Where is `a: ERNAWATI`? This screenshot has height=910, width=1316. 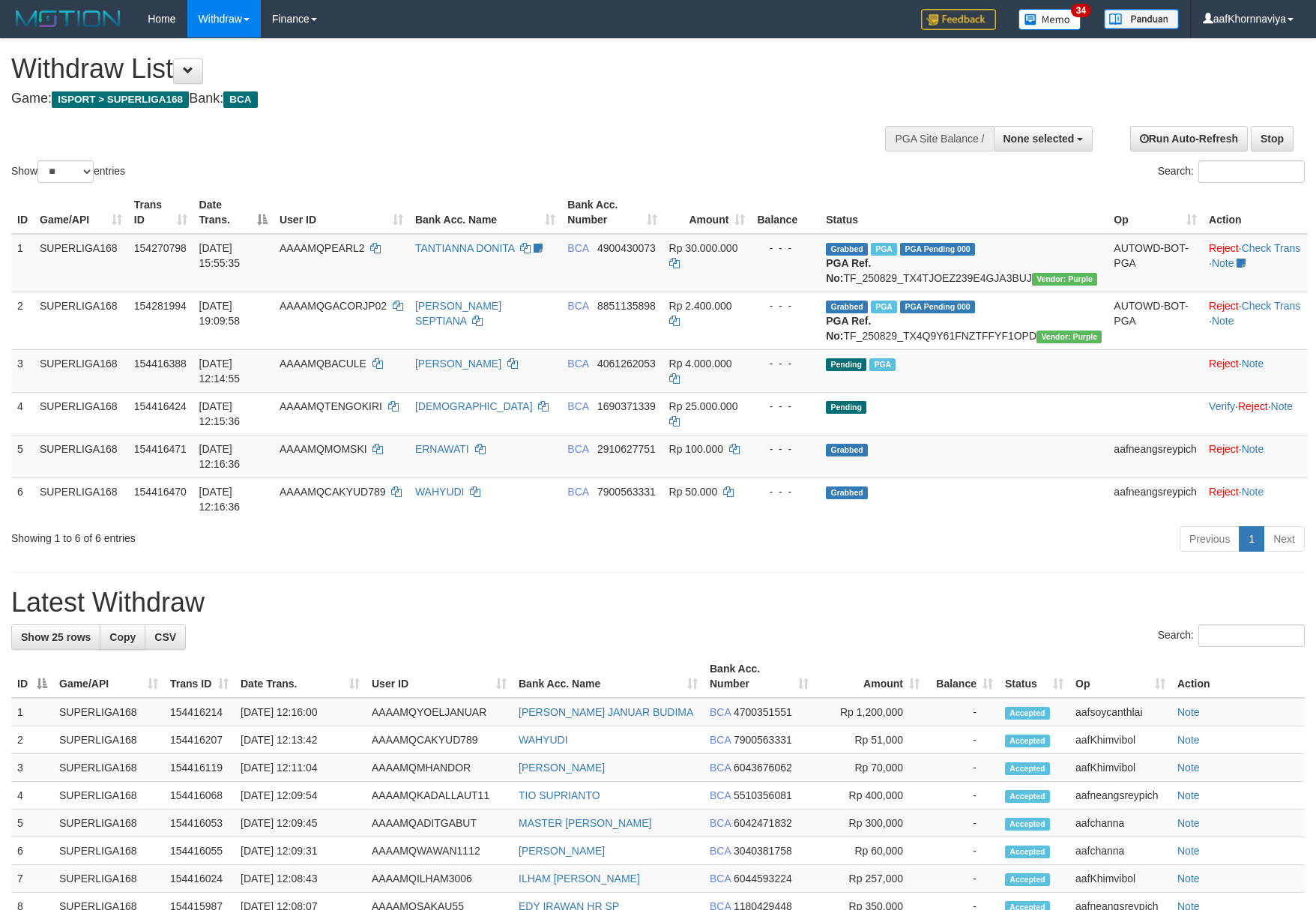
a: ERNAWATI is located at coordinates (442, 449).